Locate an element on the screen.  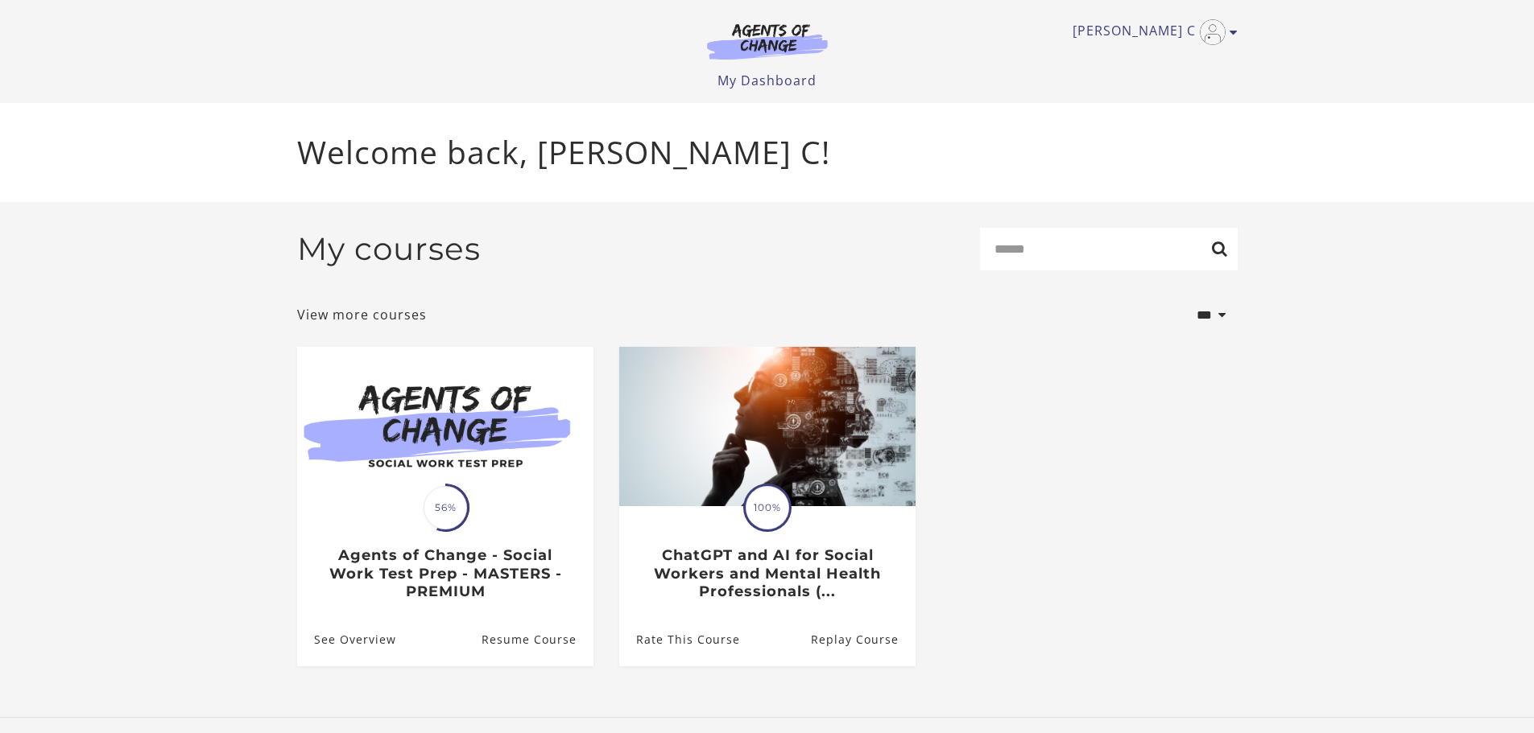
a: Agents of Change - Social Work Test Prep - MASTERS - PREMIUM: See Overview is located at coordinates (346, 639).